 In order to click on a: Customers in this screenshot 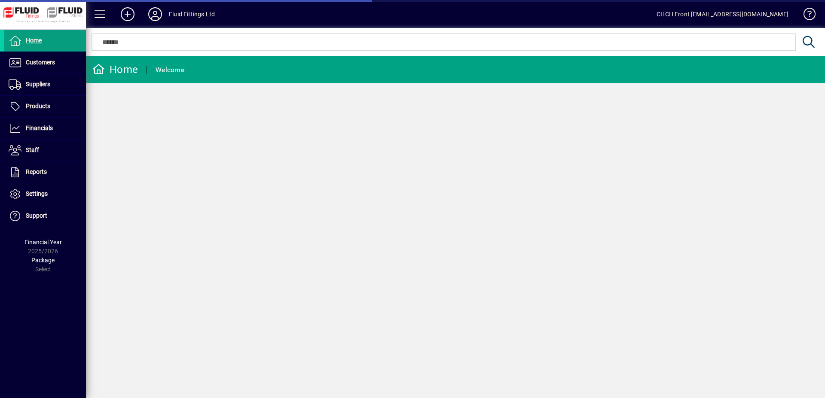, I will do `click(45, 63)`.